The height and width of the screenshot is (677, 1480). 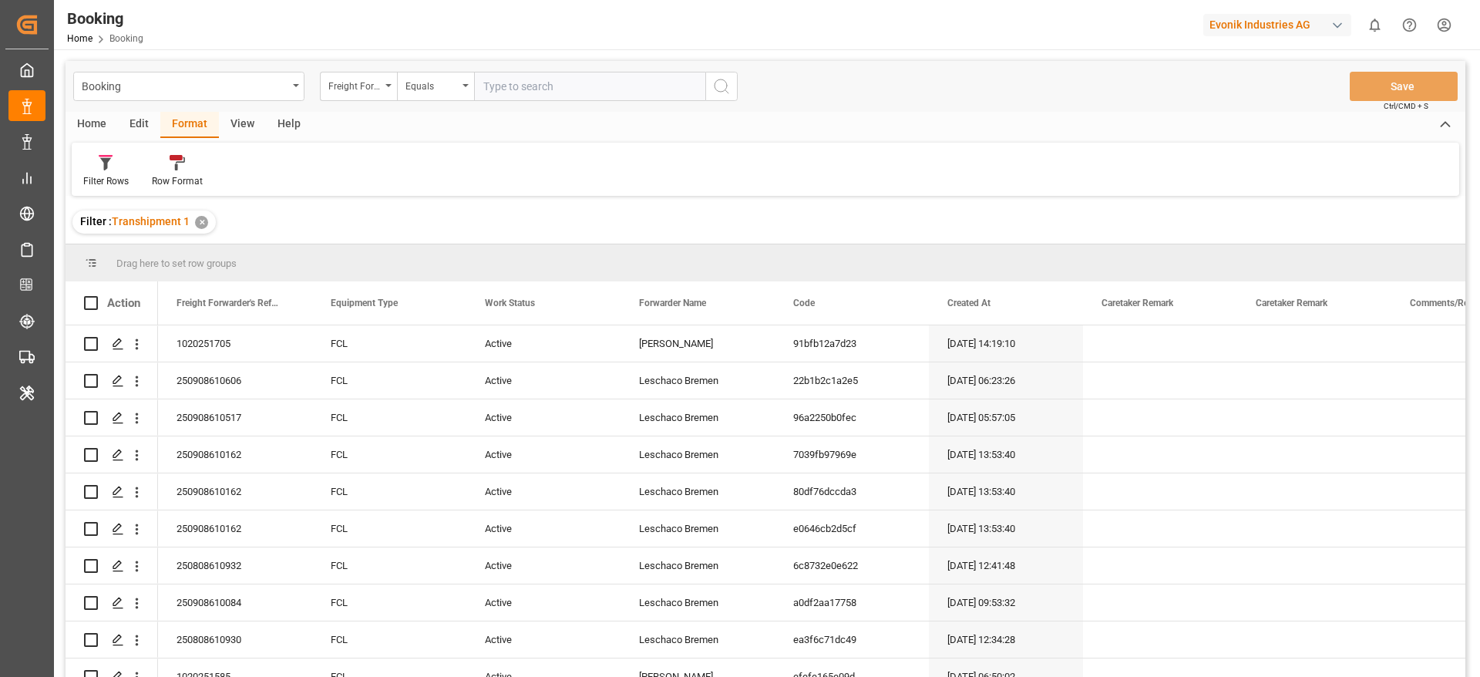 I want to click on div: Evonik Industries AG, so click(x=1277, y=25).